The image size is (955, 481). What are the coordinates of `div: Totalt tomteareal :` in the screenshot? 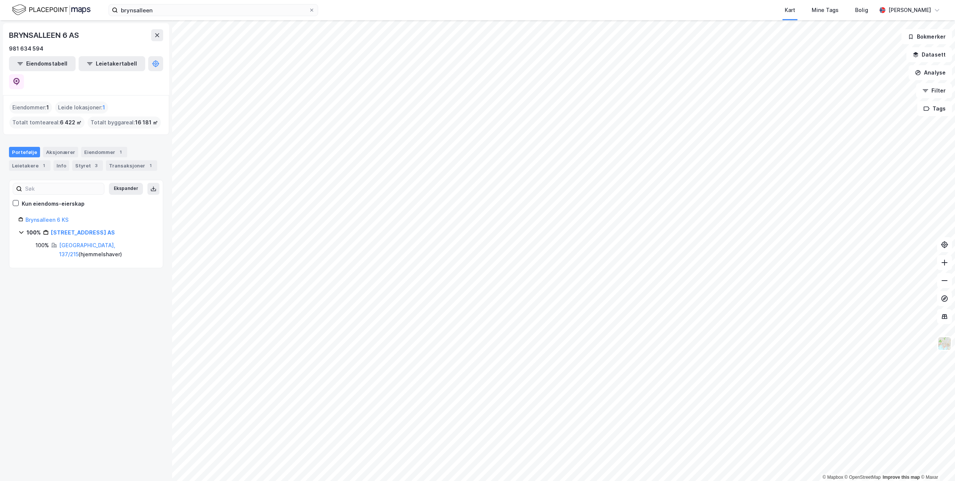 It's located at (47, 122).